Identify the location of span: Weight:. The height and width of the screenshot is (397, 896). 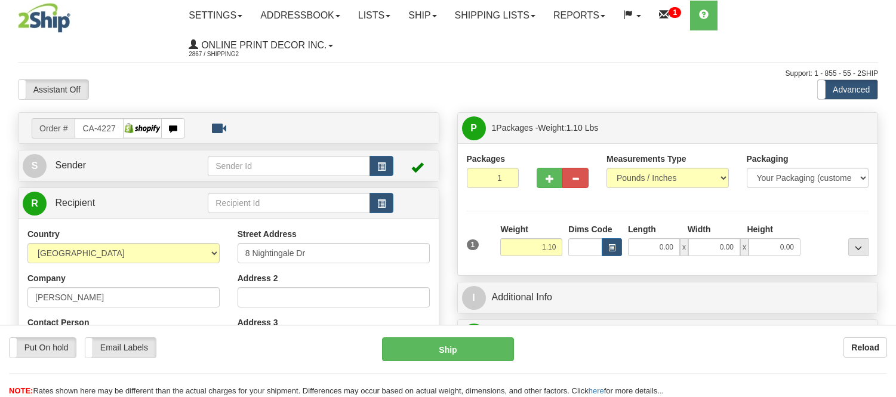
(567, 128).